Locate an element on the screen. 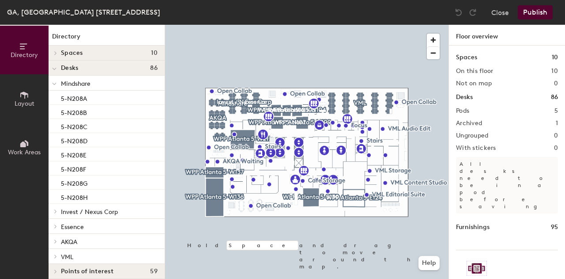 The image size is (565, 279). h2: Not on map is located at coordinates (474, 83).